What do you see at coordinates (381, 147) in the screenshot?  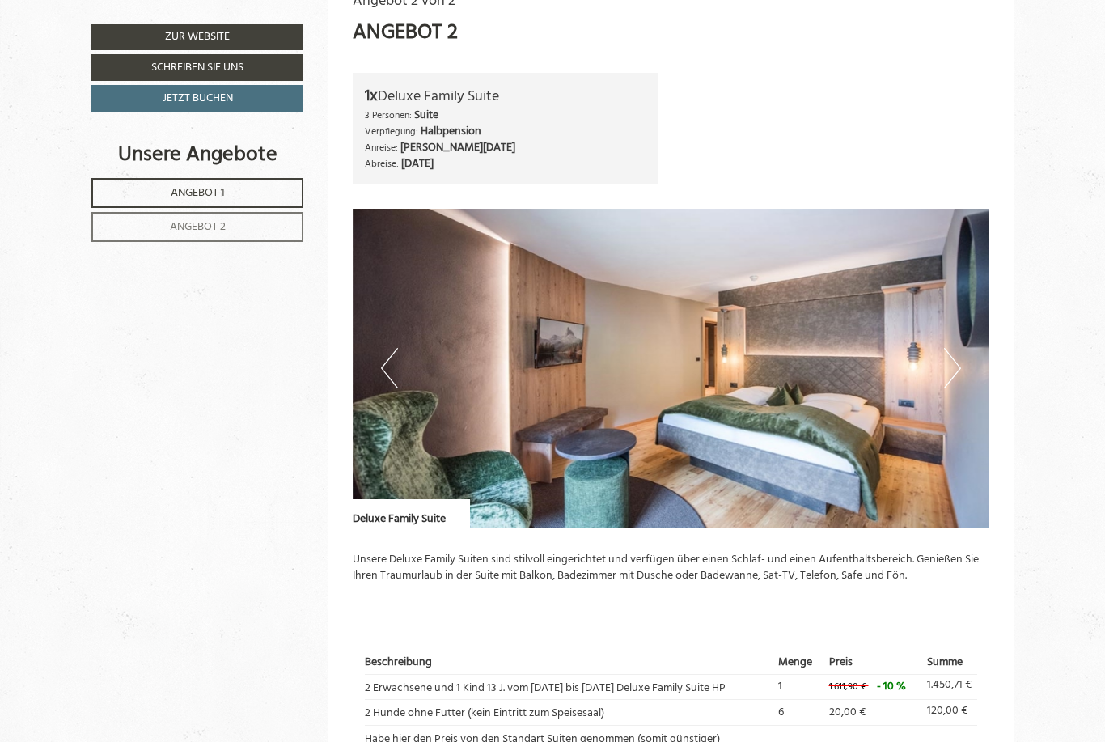 I see `small: Anreise:` at bounding box center [381, 147].